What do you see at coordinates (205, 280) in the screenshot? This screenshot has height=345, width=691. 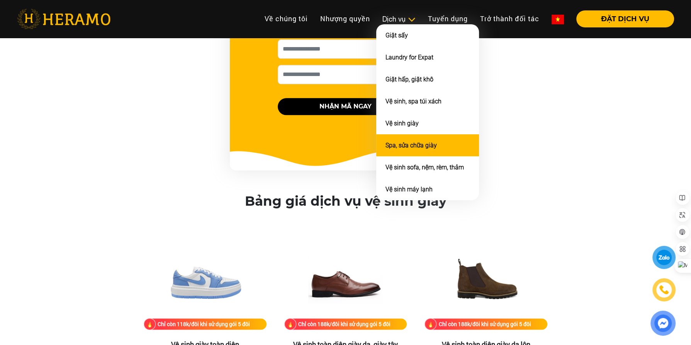 I see `img: Vệ sinh giày toàn diện` at bounding box center [205, 280].